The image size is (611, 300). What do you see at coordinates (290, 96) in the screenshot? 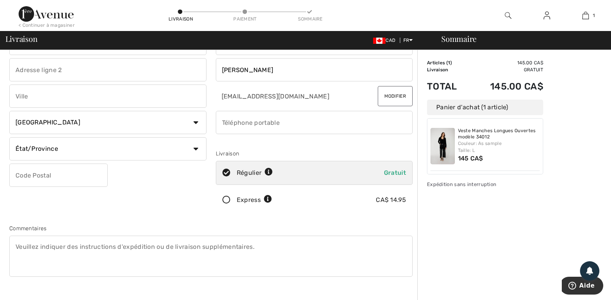
I see `input: Courriel` at bounding box center [290, 96].